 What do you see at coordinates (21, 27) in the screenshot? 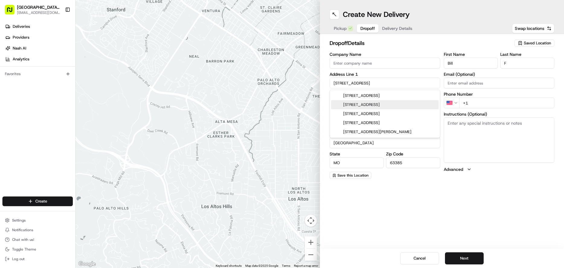
I see `span: Deliveries` at bounding box center [21, 27].